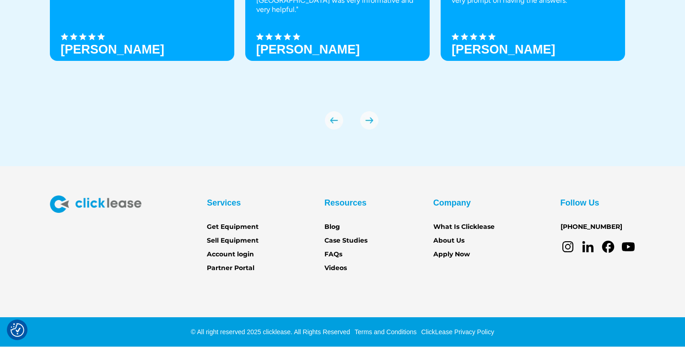  What do you see at coordinates (334, 120) in the screenshot?
I see `div: previous slide` at bounding box center [334, 120].